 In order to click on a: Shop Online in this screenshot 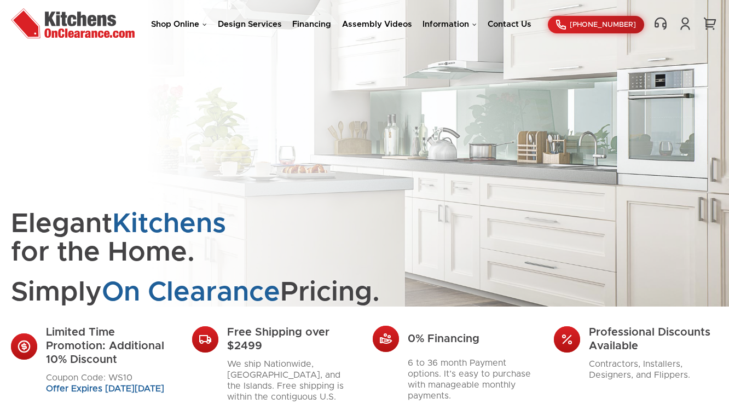, I will do `click(179, 24)`.